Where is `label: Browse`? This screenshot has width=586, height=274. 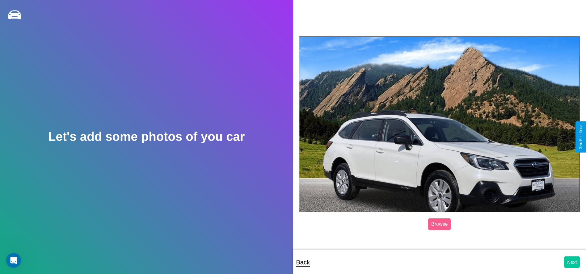 label: Browse is located at coordinates (440, 224).